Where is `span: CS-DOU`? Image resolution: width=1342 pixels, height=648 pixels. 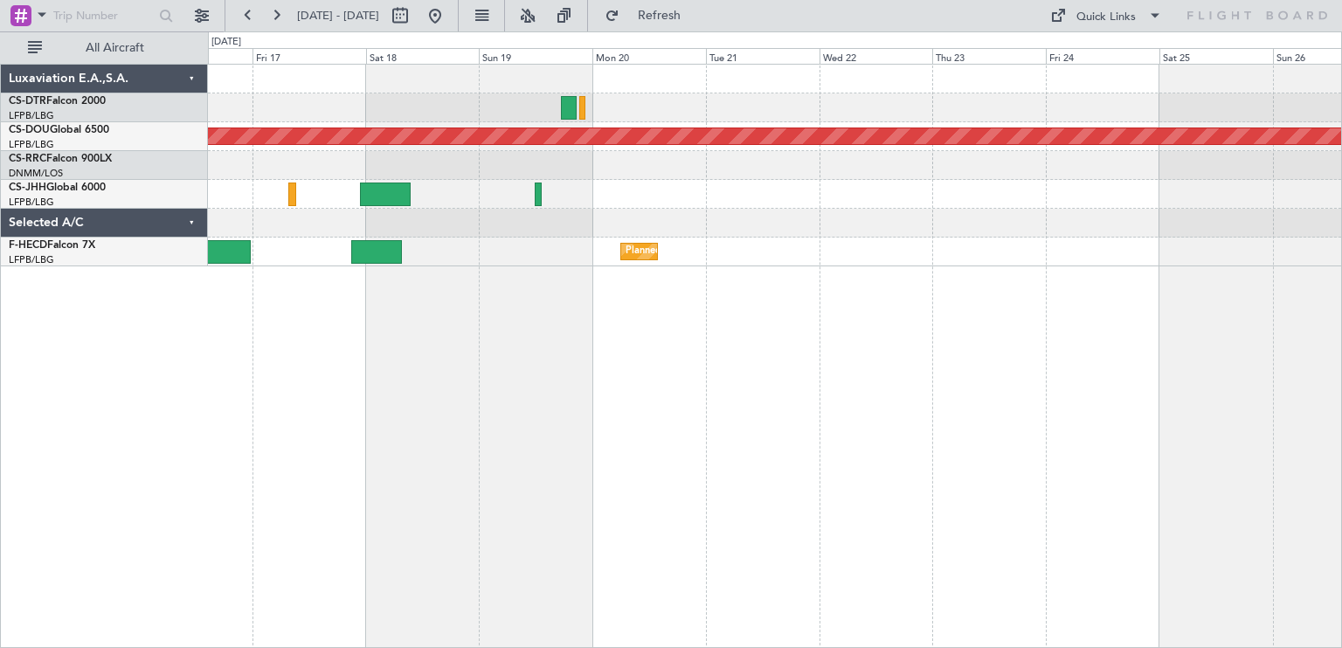
span: CS-DOU is located at coordinates (29, 130).